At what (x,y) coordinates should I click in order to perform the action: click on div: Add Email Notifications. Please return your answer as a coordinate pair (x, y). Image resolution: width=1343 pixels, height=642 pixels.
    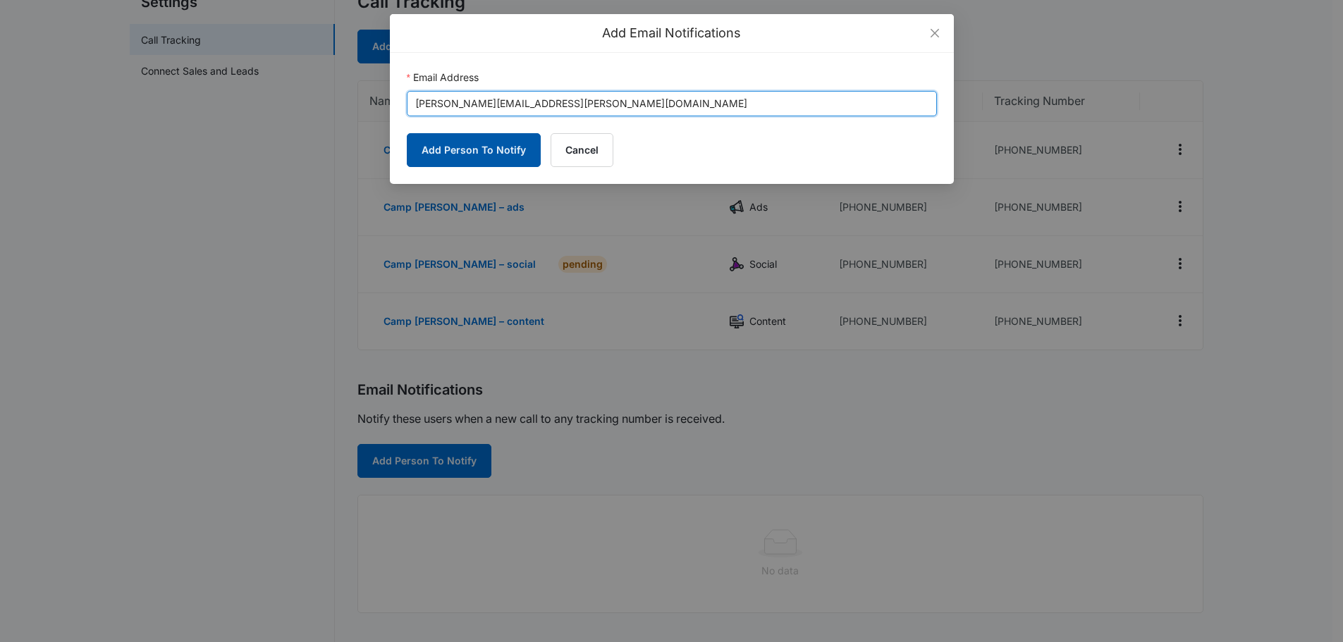
    Looking at the image, I should click on (672, 33).